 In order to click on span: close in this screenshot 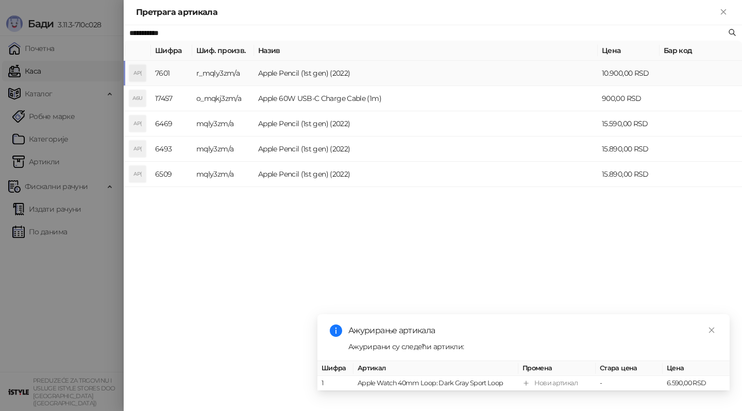, I will do `click(712, 330)`.